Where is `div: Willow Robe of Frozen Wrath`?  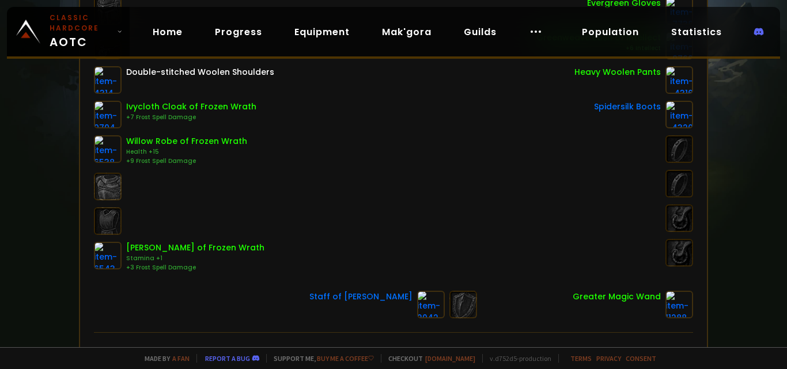 div: Willow Robe of Frozen Wrath is located at coordinates (187, 141).